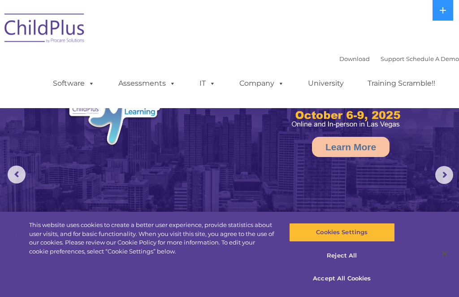  What do you see at coordinates (152, 238) in the screenshot?
I see `div: This website uses cookies to create a better user experience, provide statistics about user visit...` at bounding box center [152, 238].